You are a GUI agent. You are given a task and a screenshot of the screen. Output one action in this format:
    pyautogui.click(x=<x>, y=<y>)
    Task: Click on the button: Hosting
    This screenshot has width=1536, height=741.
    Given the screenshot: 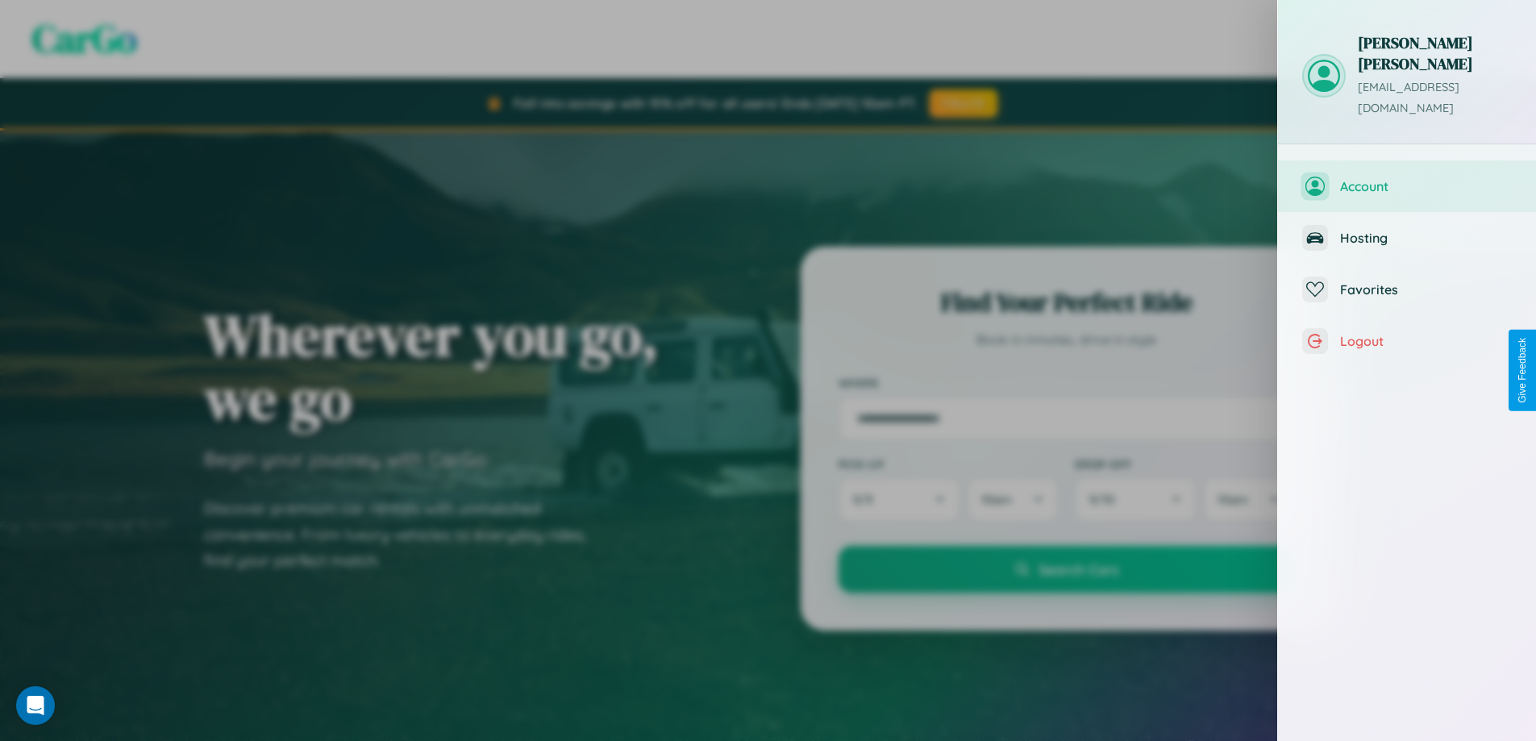 What is the action you would take?
    pyautogui.click(x=1407, y=238)
    